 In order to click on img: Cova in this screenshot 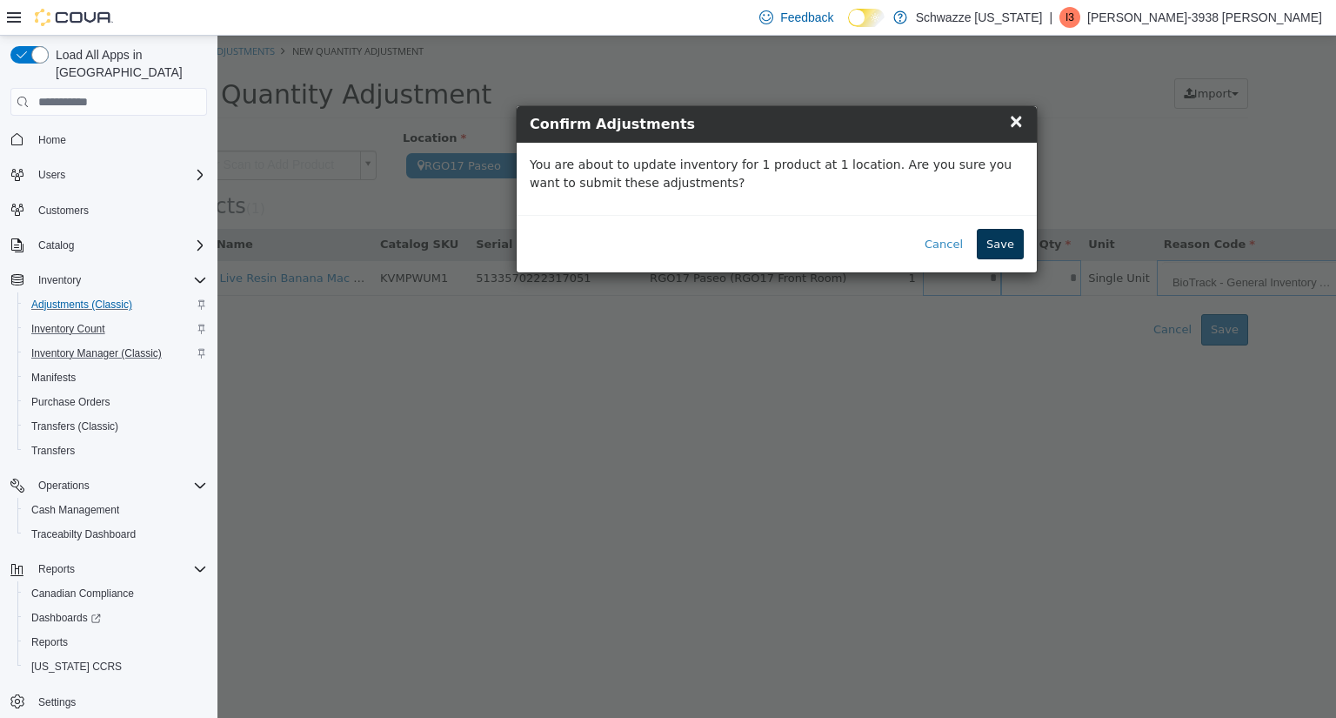, I will do `click(74, 17)`.